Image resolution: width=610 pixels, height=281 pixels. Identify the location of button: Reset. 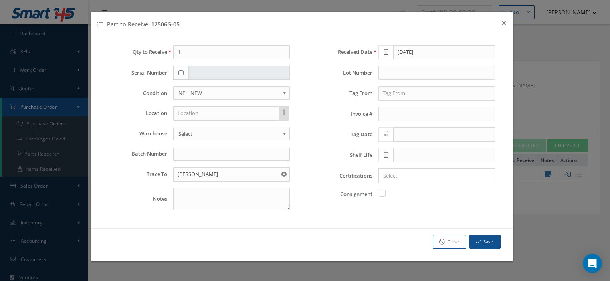
(285, 174).